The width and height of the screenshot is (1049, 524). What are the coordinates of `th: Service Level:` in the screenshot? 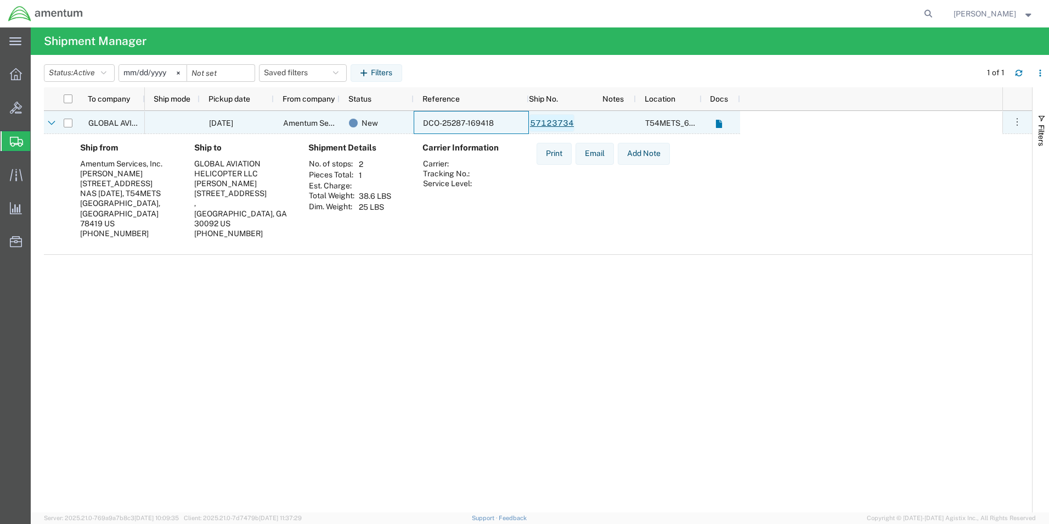 It's located at (447, 183).